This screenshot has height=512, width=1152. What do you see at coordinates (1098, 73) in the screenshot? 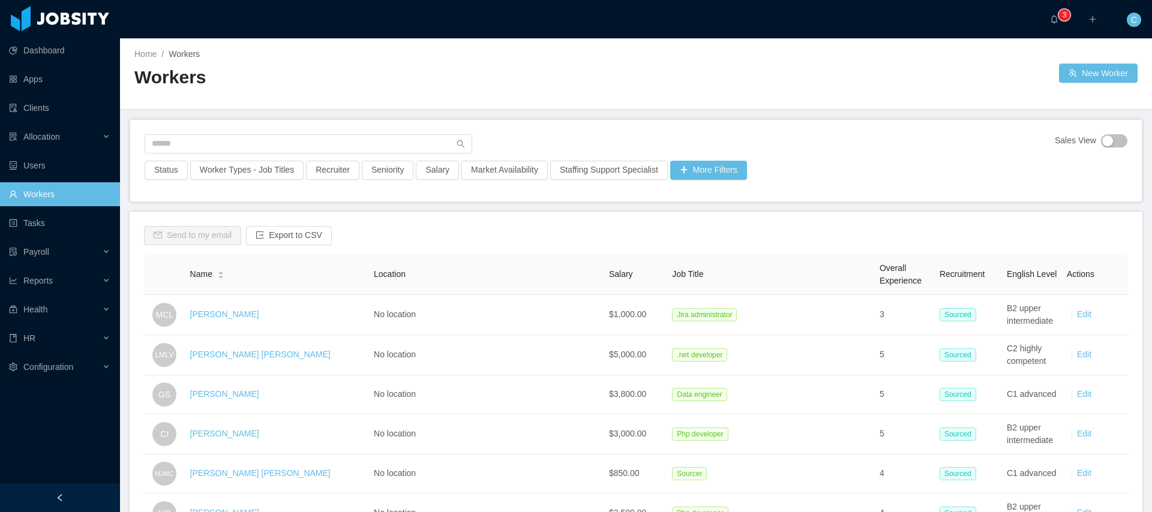
I see `a: icon: usergroup-addNew Worker` at bounding box center [1098, 73].